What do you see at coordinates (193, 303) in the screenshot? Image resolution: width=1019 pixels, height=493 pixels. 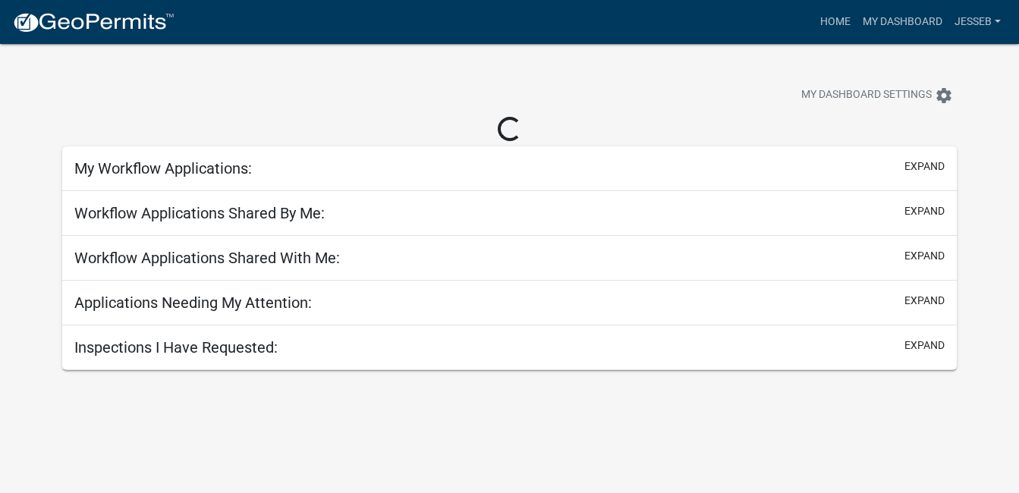 I see `h5: Applications Needing My Attention:` at bounding box center [193, 303].